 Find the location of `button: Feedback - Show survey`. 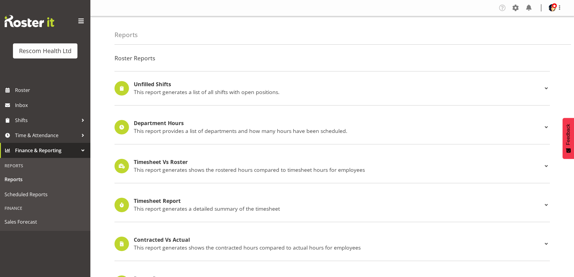

button: Feedback - Show survey is located at coordinates (568, 138).